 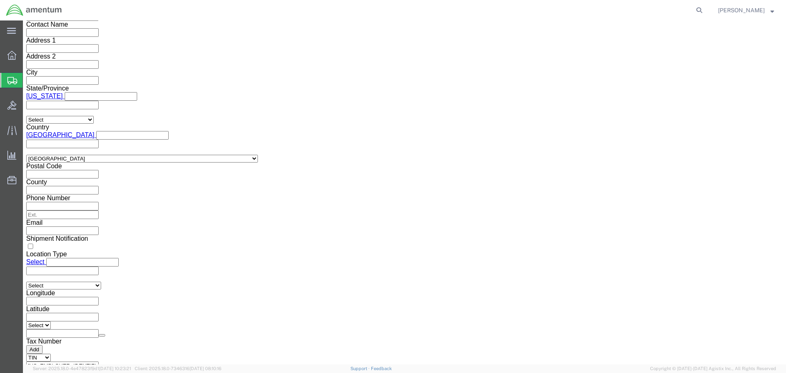 I want to click on a: Support, so click(x=361, y=368).